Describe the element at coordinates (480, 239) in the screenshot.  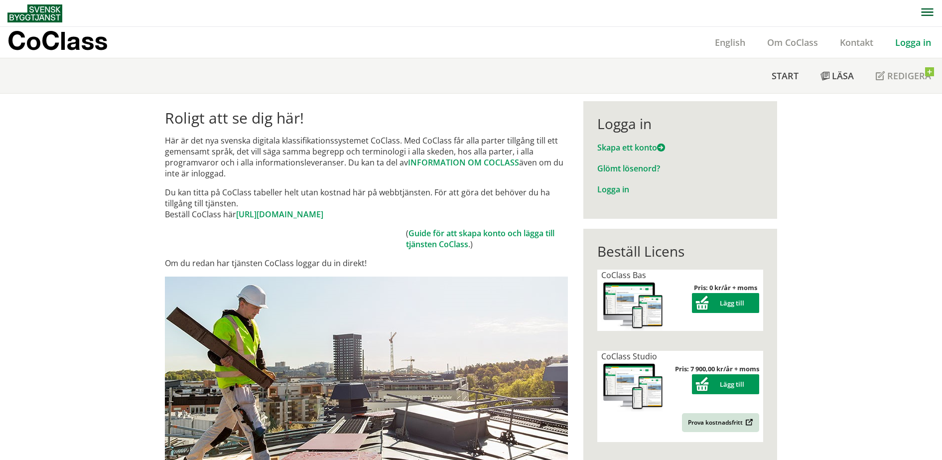
I see `a: Guide för att skapa konto och lägga till tjänsten CoClass` at that location.